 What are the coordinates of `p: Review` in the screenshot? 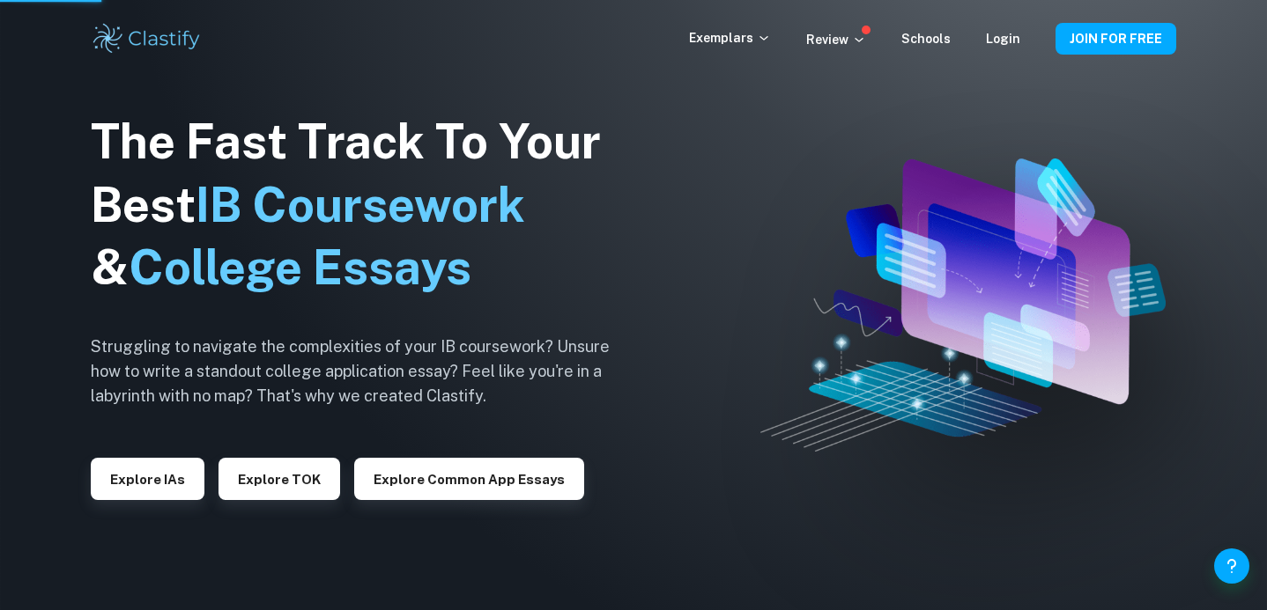 It's located at (836, 40).